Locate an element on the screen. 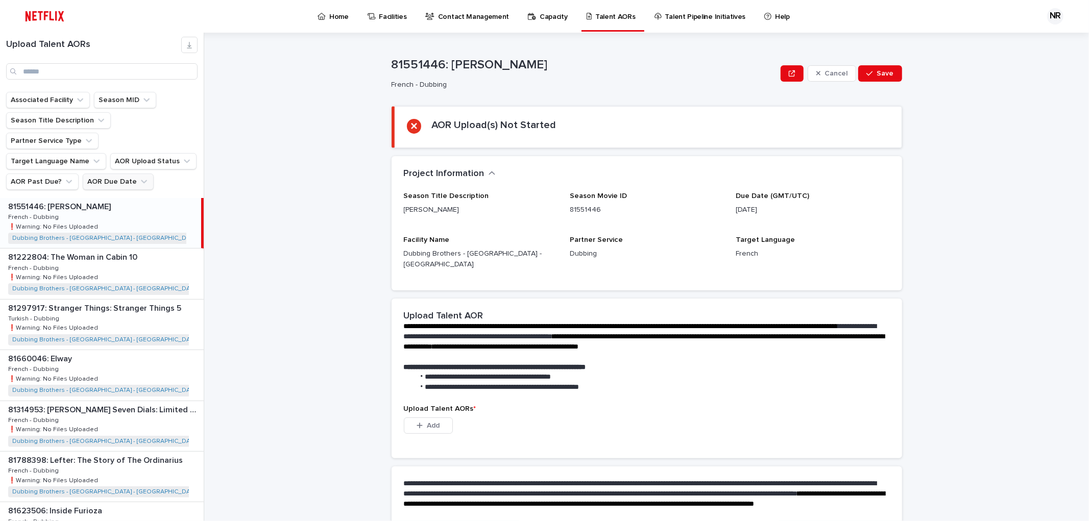 The image size is (1089, 521). button: Season MID is located at coordinates (125, 100).